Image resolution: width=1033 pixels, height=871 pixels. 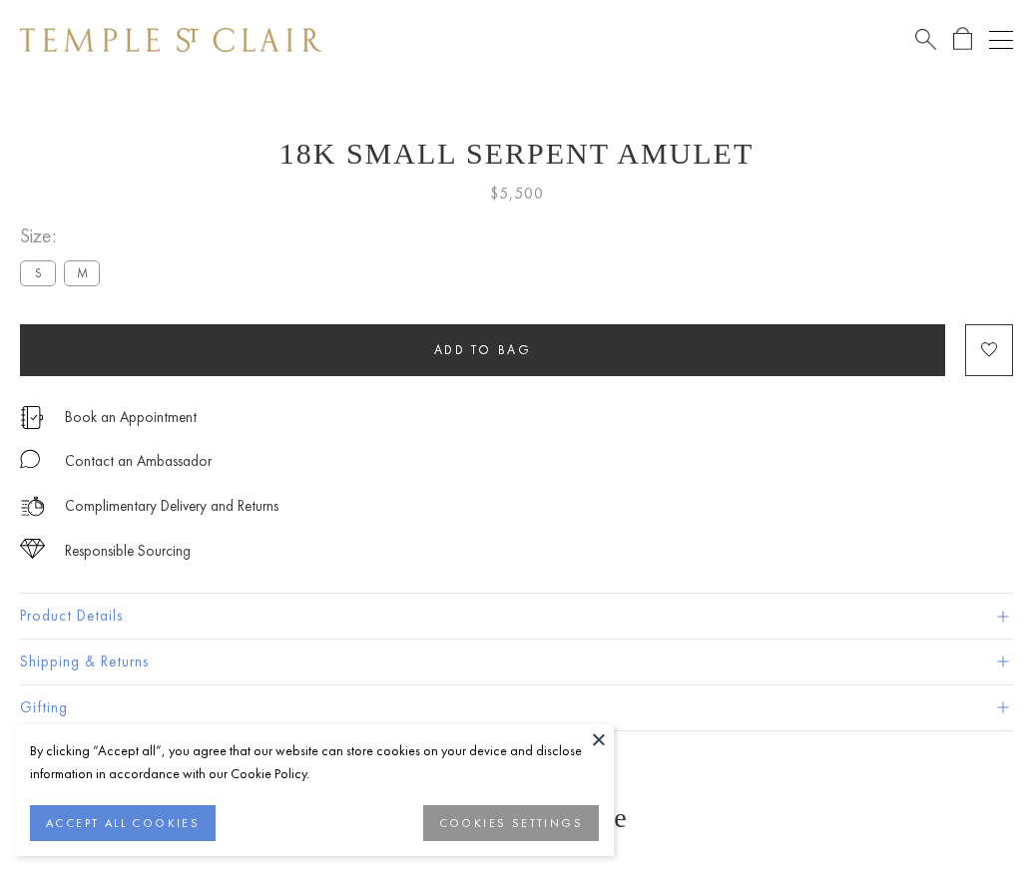 I want to click on img: icon_appointment.svg, so click(x=32, y=417).